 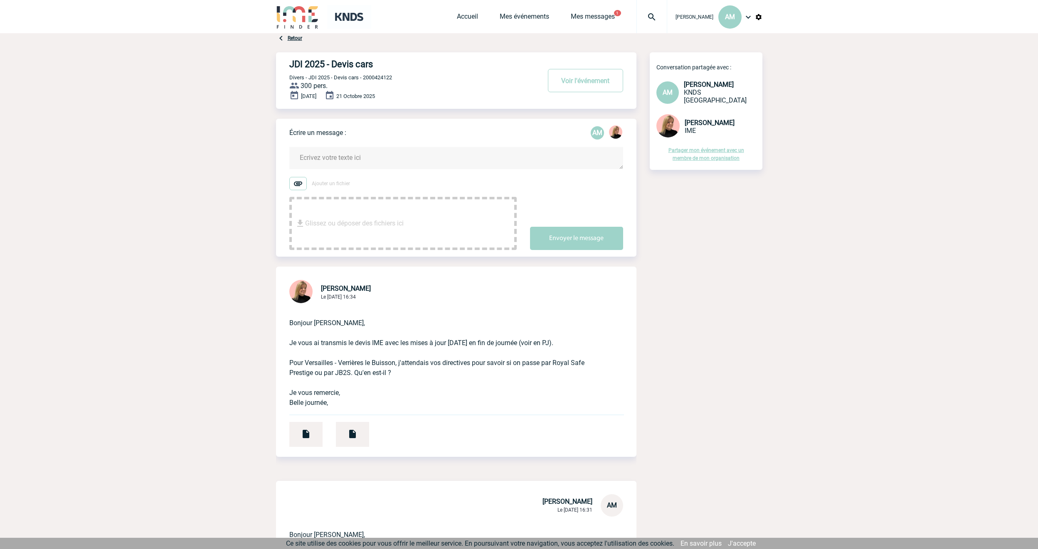 What do you see at coordinates (615, 133) in the screenshot?
I see `div: Estelle PERIOU` at bounding box center [615, 133].